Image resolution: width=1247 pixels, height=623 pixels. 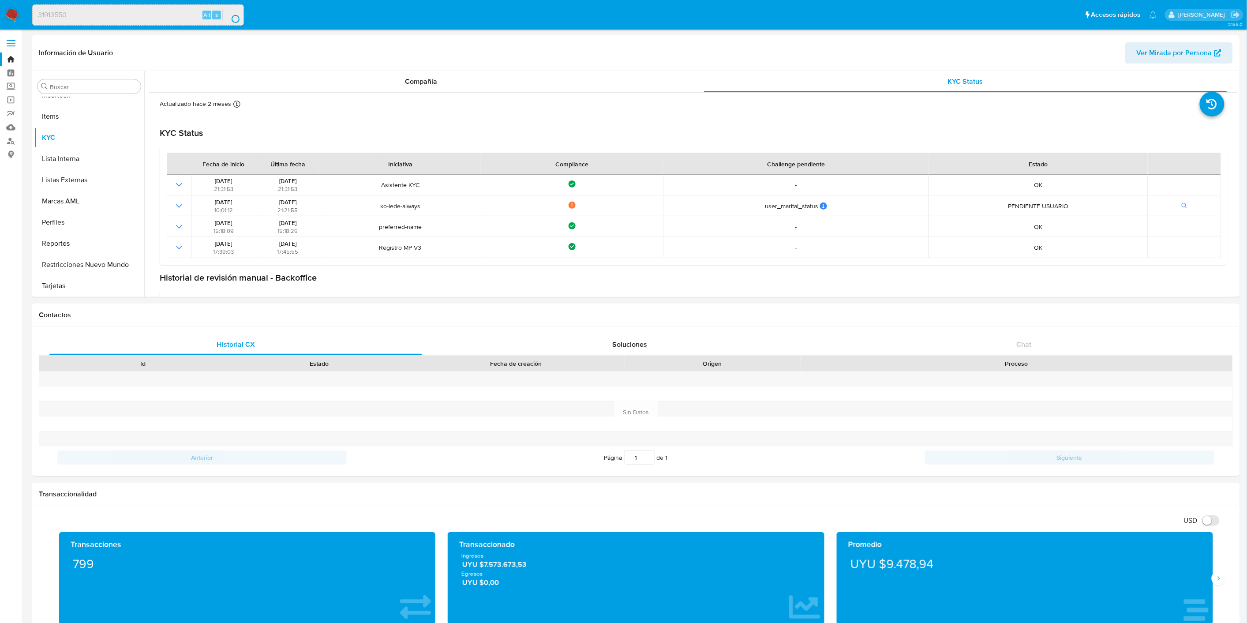 I want to click on h1: Información de Usuario, so click(x=76, y=53).